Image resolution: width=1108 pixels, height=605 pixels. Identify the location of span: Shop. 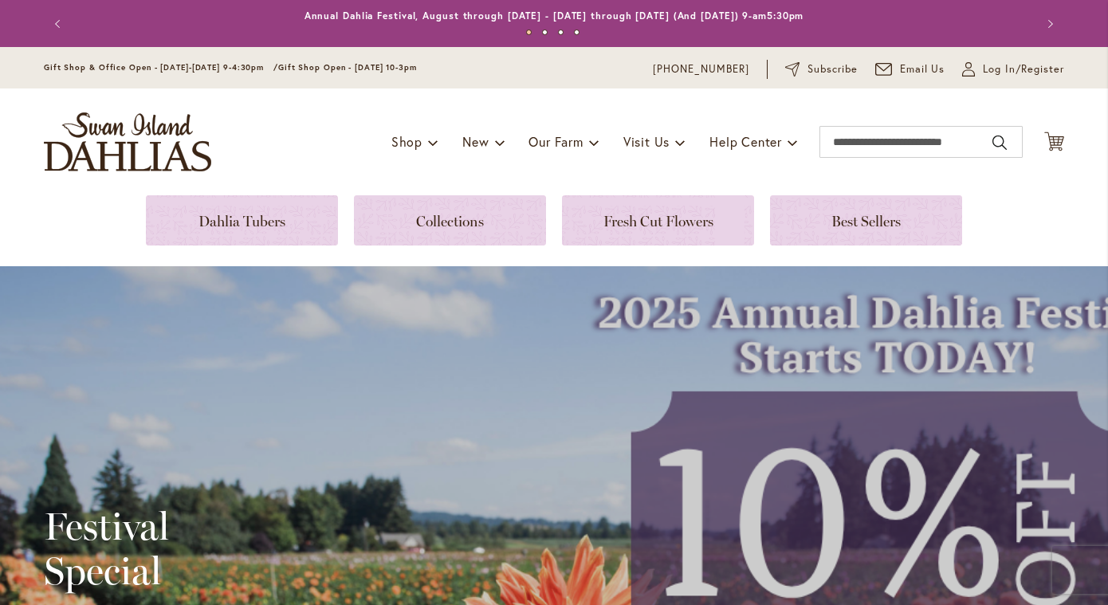
(406, 141).